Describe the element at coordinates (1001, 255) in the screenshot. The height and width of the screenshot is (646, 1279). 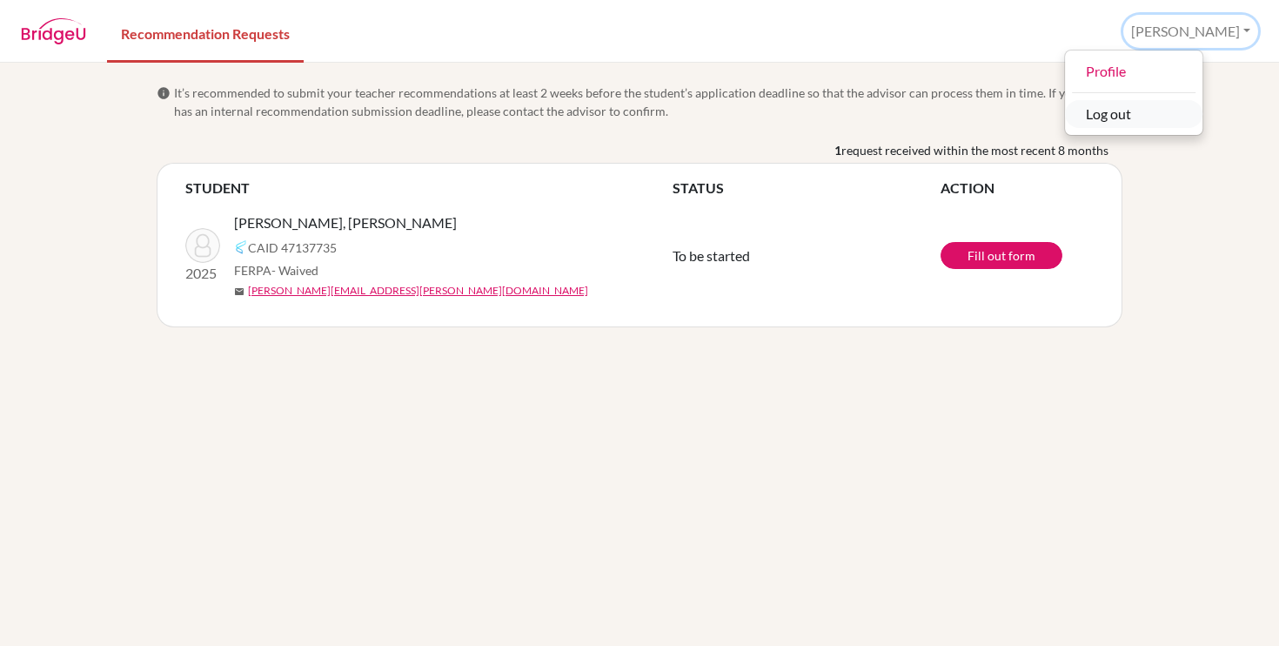
I see `a: Fill out form` at that location.